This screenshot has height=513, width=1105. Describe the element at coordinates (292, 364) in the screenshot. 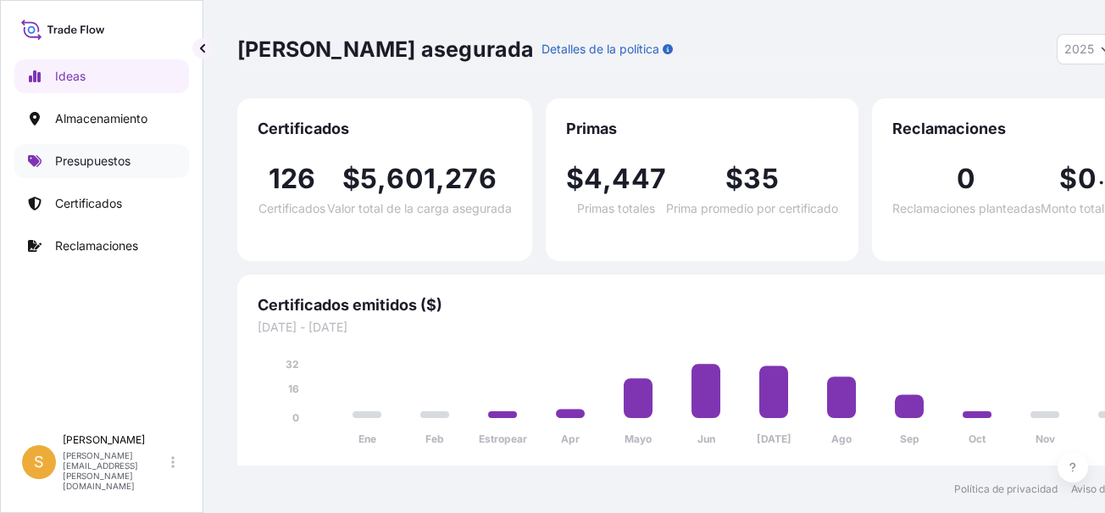

I see `tspan: 32` at that location.